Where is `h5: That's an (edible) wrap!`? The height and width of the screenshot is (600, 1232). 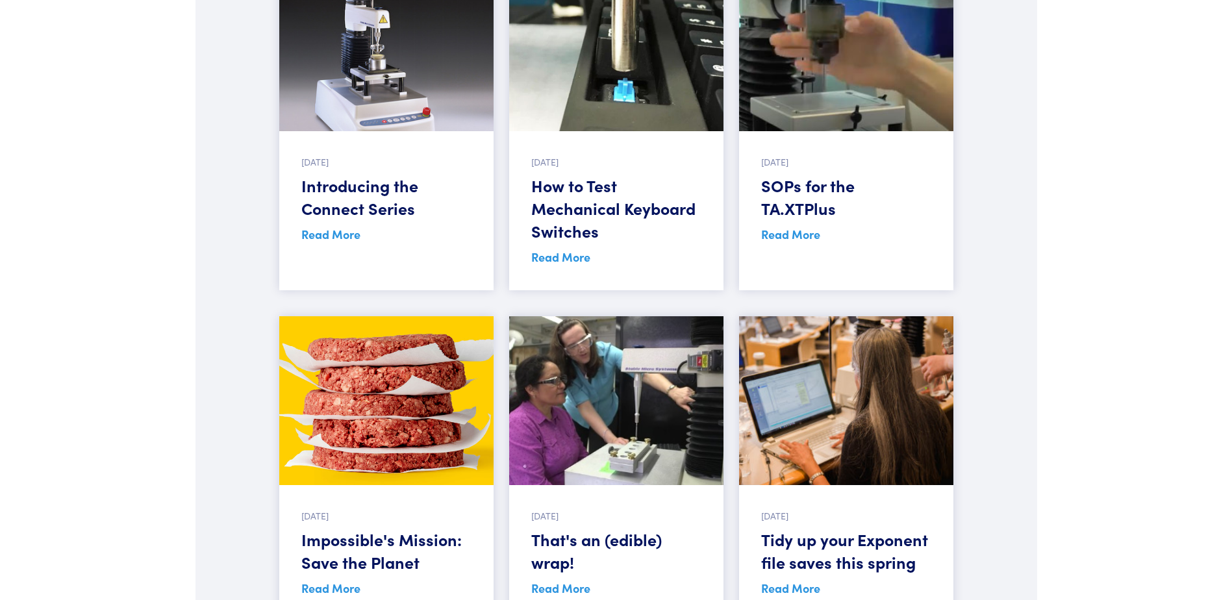 h5: That's an (edible) wrap! is located at coordinates (616, 551).